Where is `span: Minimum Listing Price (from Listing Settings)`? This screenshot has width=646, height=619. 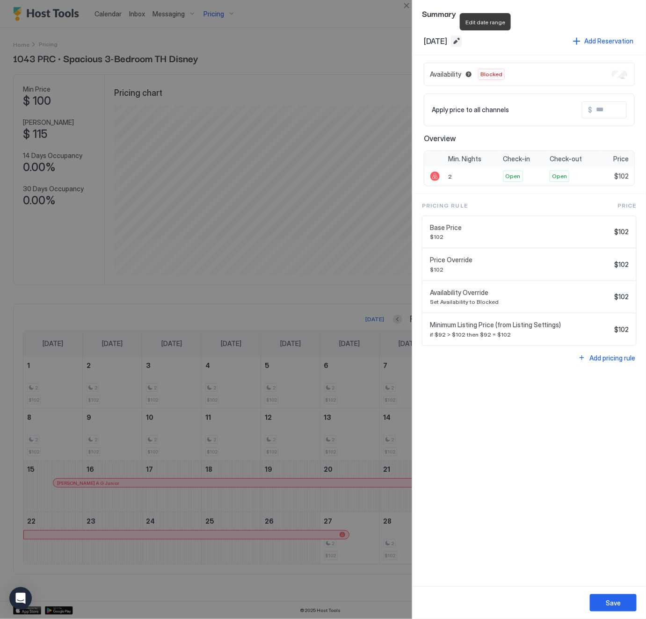 span: Minimum Listing Price (from Listing Settings) is located at coordinates (520, 325).